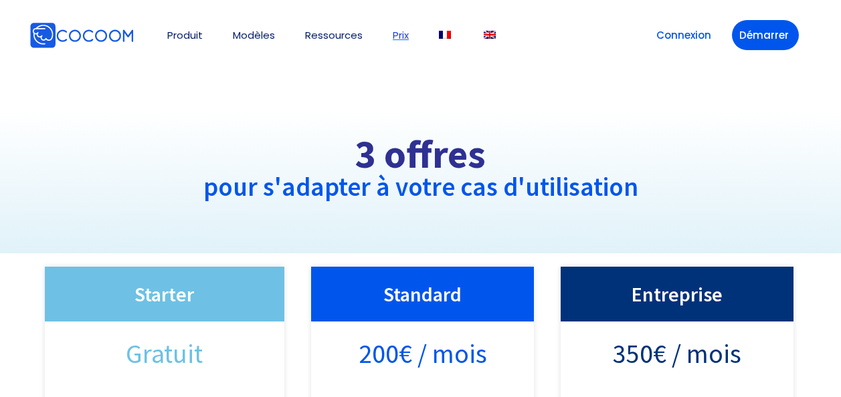 This screenshot has width=841, height=397. Describe the element at coordinates (423, 354) in the screenshot. I see `span: 200€ / mois` at that location.